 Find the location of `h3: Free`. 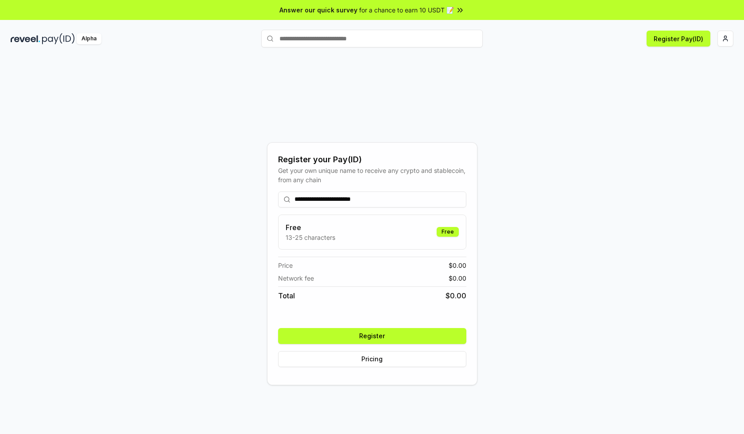

h3: Free is located at coordinates (311, 227).